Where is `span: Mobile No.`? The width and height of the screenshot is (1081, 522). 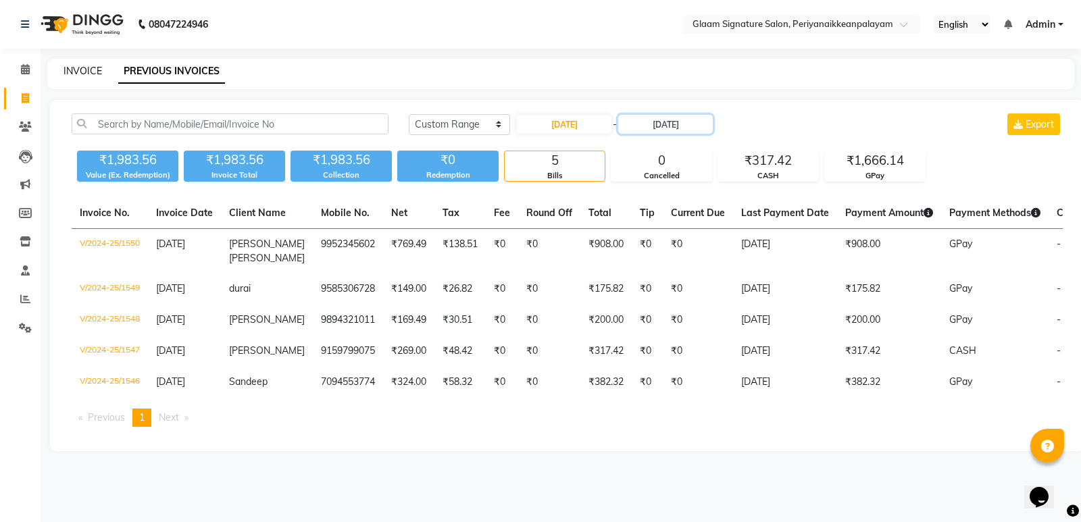
span: Mobile No. is located at coordinates (345, 213).